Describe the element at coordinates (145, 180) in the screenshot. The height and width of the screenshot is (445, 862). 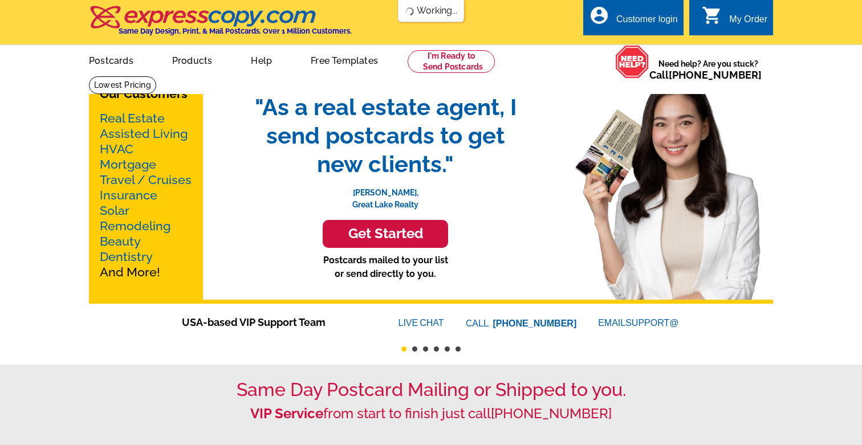
I see `a: Travel / Cruises` at that location.